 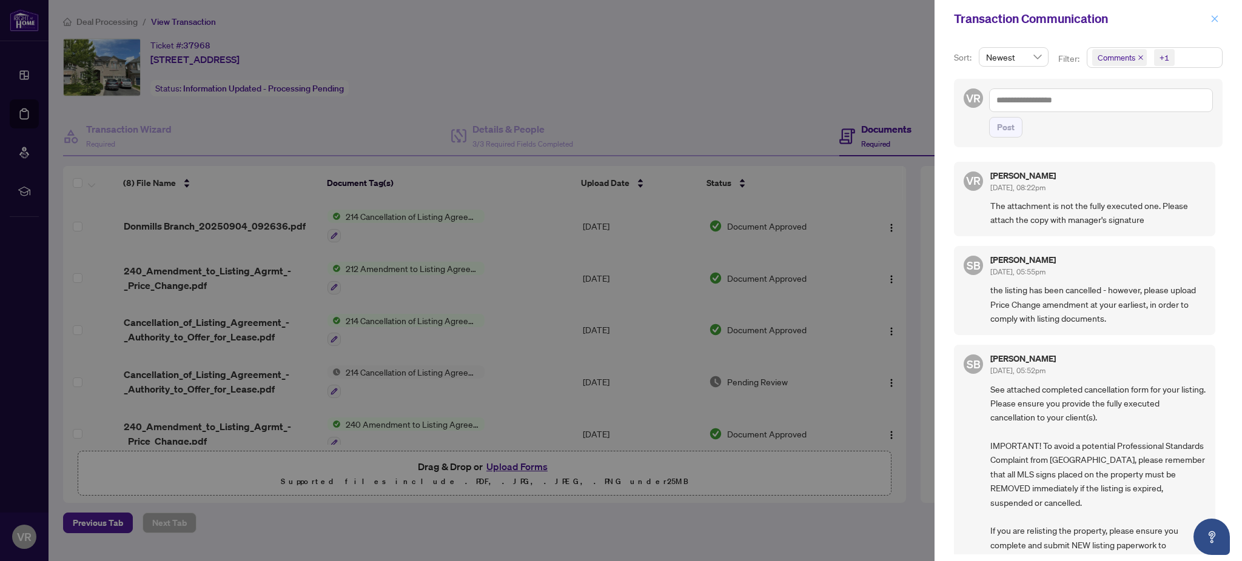 What do you see at coordinates (963, 58) in the screenshot?
I see `p: Sort:` at bounding box center [963, 58].